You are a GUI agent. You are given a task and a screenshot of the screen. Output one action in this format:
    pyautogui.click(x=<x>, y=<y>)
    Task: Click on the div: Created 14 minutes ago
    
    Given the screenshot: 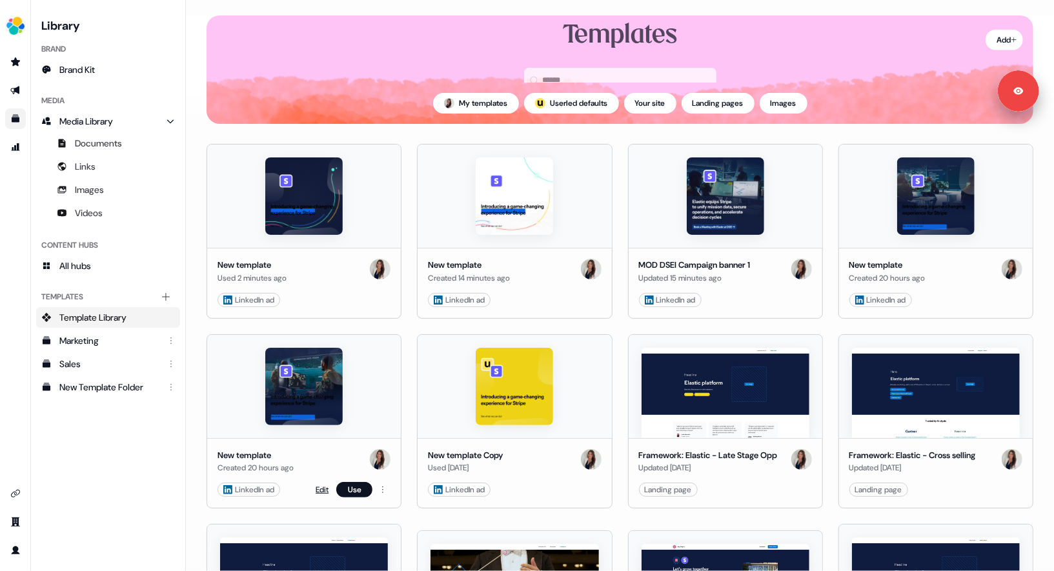 What is the action you would take?
    pyautogui.click(x=469, y=278)
    